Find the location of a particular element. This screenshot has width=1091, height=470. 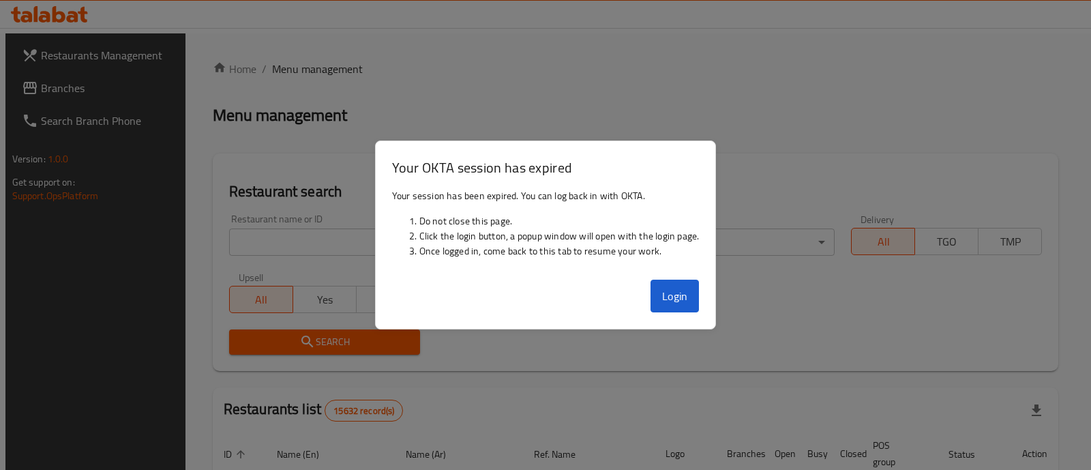

h3: Your OKTA session has expired is located at coordinates (545, 167).